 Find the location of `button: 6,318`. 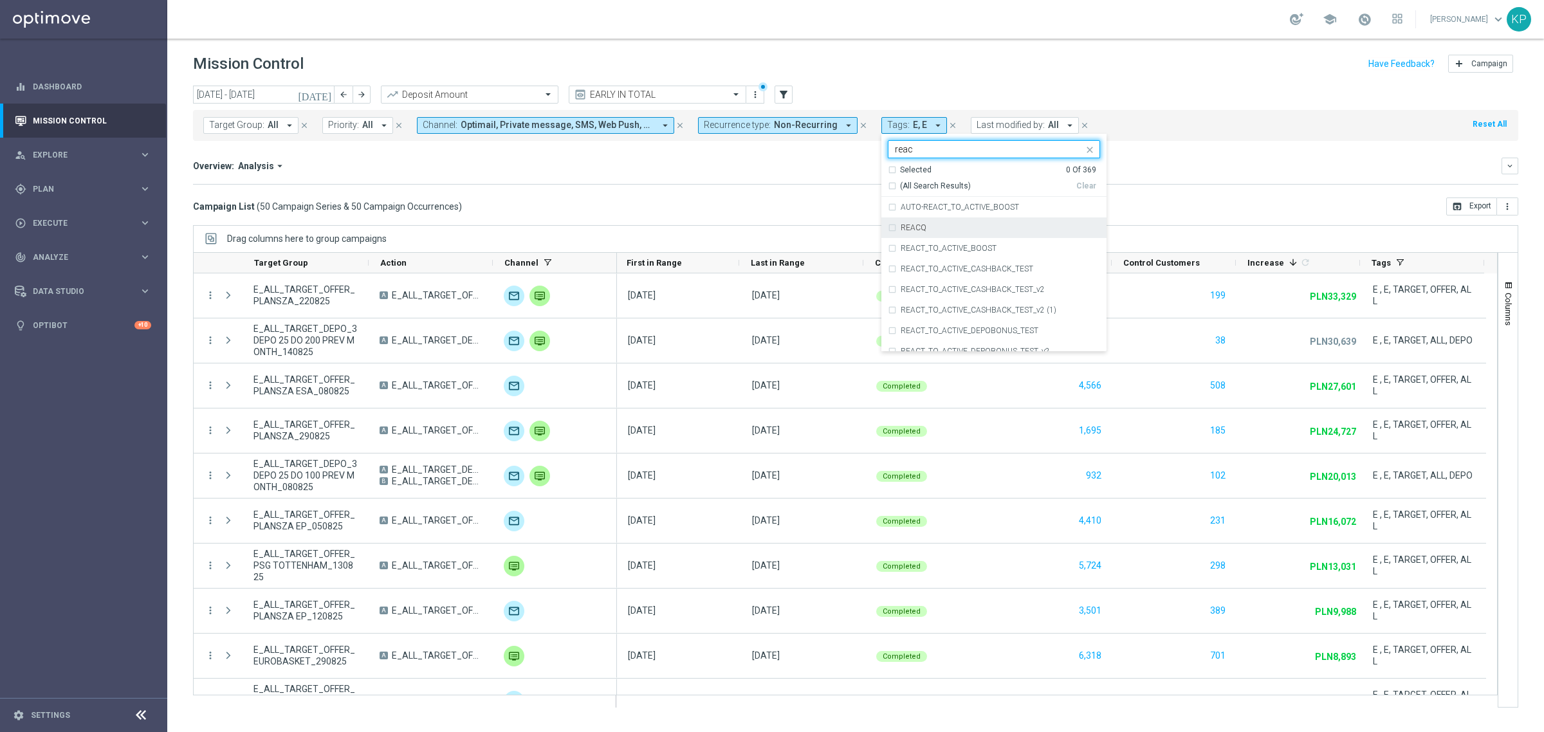

button: 6,318 is located at coordinates (1090, 655).